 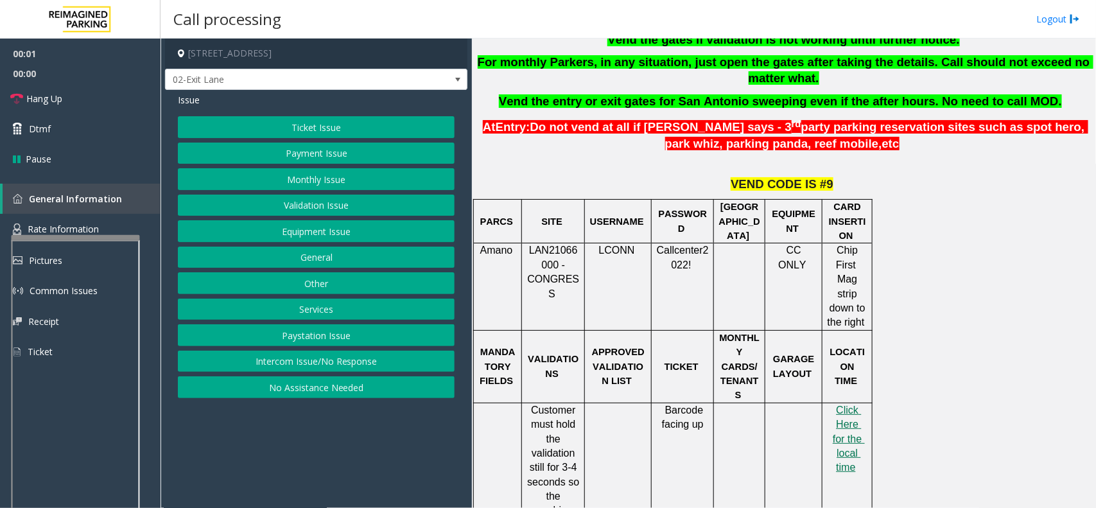 I want to click on span: Issue, so click(x=189, y=100).